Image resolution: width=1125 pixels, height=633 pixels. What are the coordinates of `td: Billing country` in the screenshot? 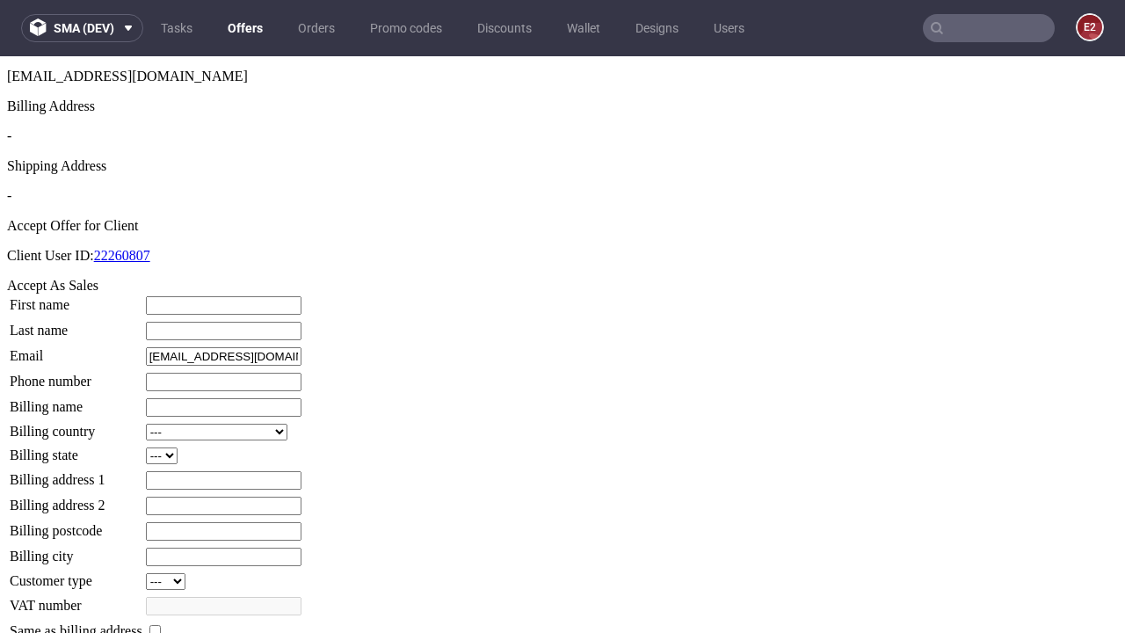 It's located at (76, 375).